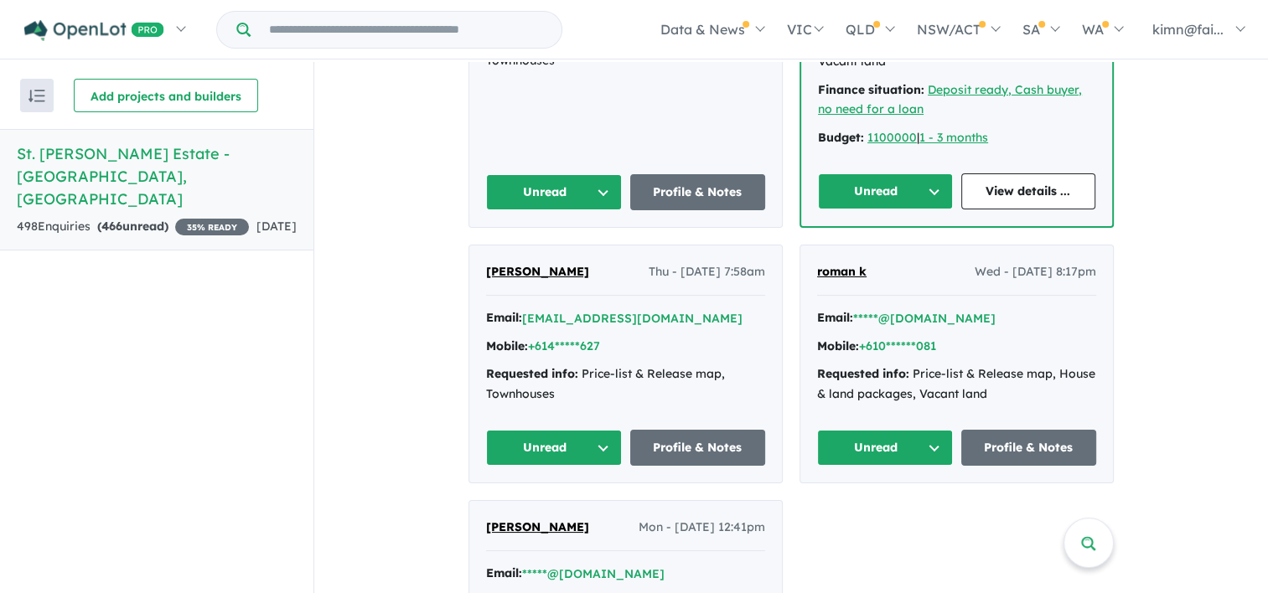 Image resolution: width=1268 pixels, height=593 pixels. Describe the element at coordinates (132, 227) in the screenshot. I see `div: 498 Enquir ies` at that location.